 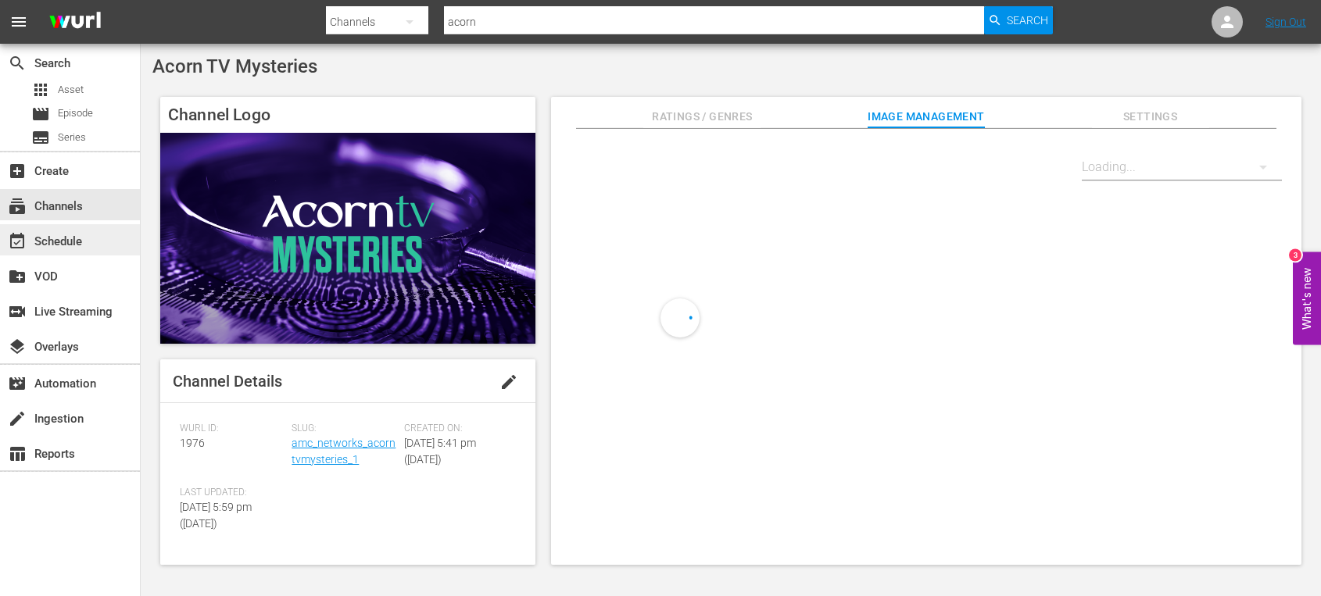 I want to click on span: 1976, so click(x=192, y=443).